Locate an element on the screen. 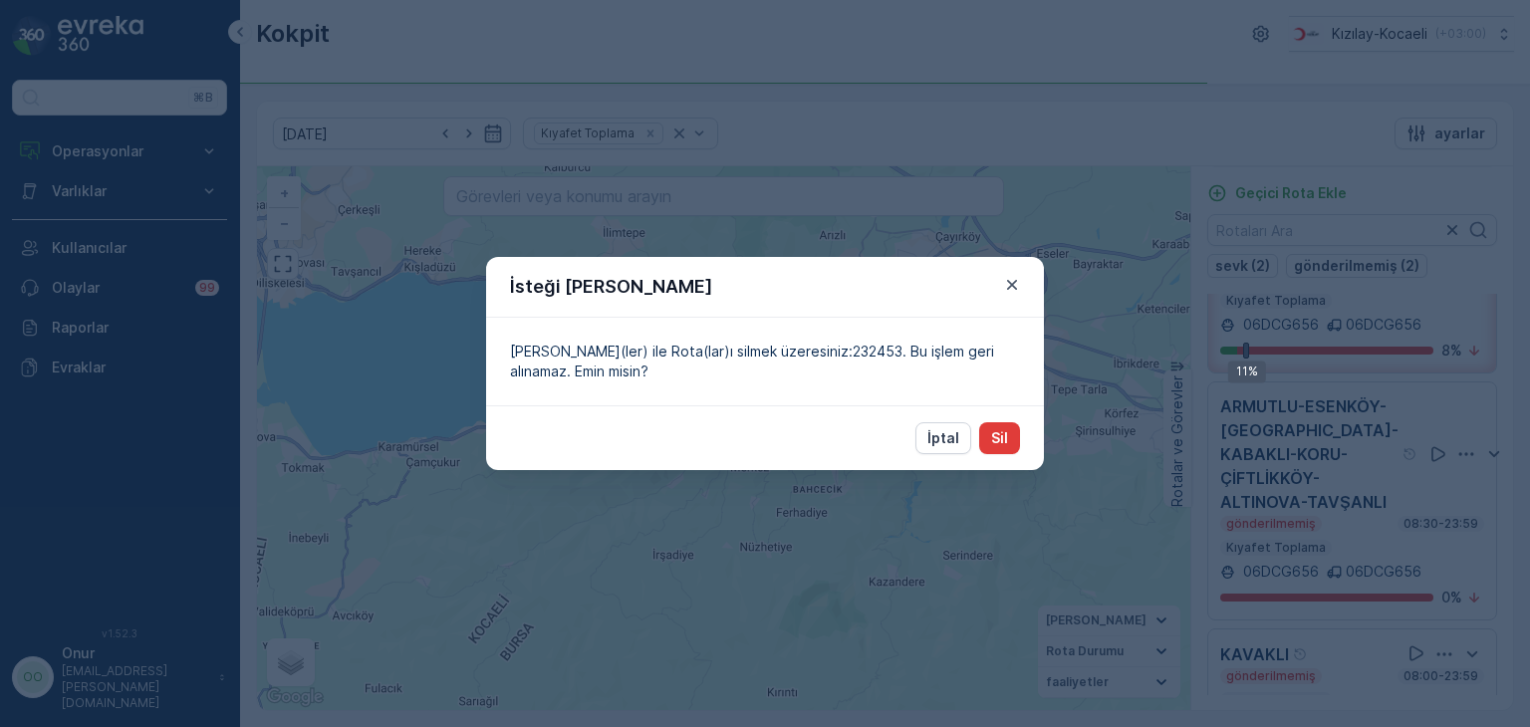 This screenshot has width=1530, height=727. button: Sil is located at coordinates (999, 438).